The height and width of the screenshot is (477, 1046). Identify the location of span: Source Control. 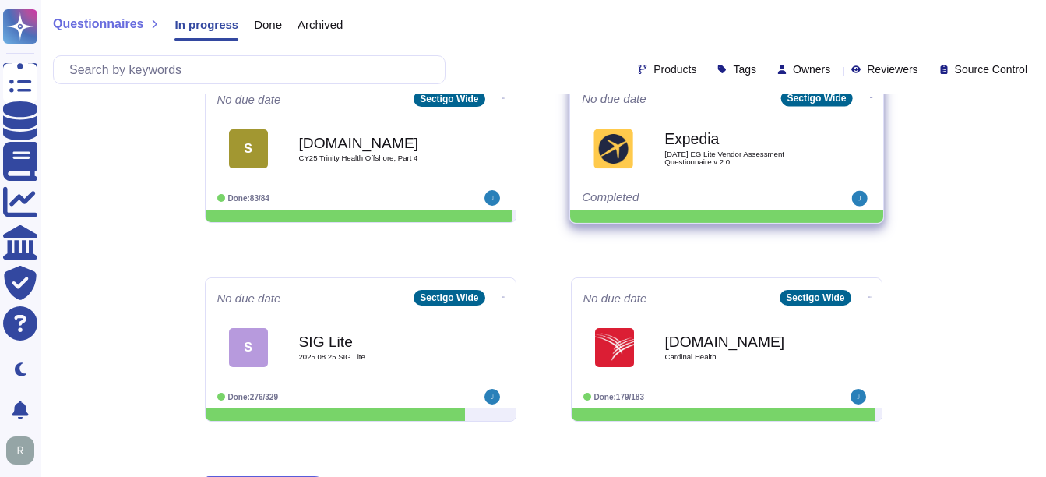
(991, 69).